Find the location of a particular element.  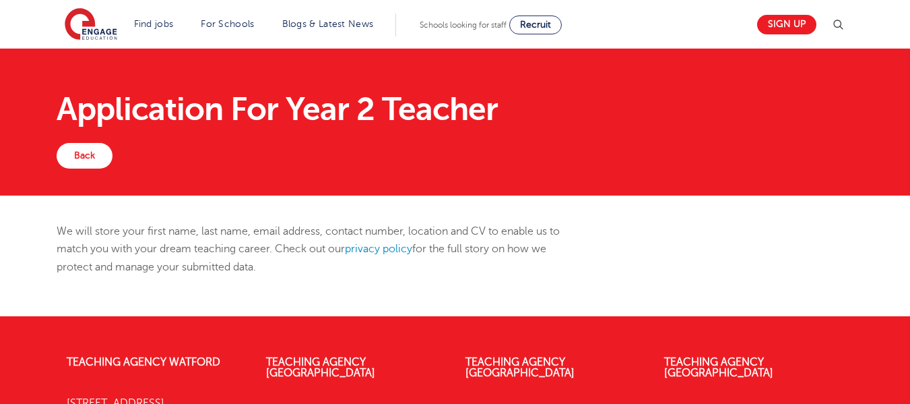

span: Schools looking for staff is located at coordinates (463, 25).